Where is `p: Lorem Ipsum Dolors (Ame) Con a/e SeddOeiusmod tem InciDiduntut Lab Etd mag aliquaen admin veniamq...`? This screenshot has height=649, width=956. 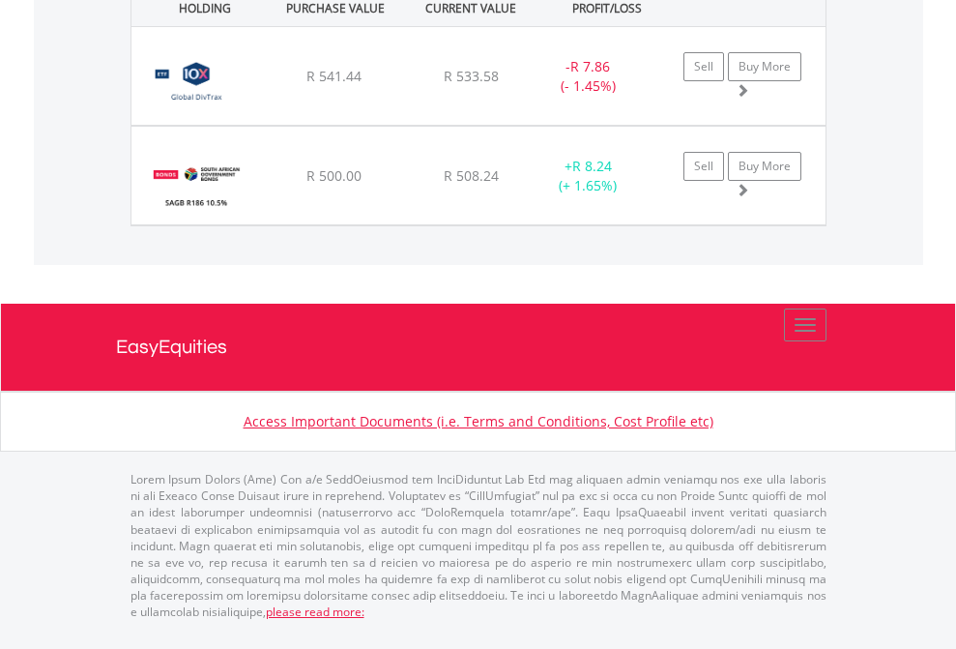 p: Lorem Ipsum Dolors (Ame) Con a/e SeddOeiusmod tem InciDiduntut Lab Etd mag aliquaen admin veniamq... is located at coordinates (478, 545).